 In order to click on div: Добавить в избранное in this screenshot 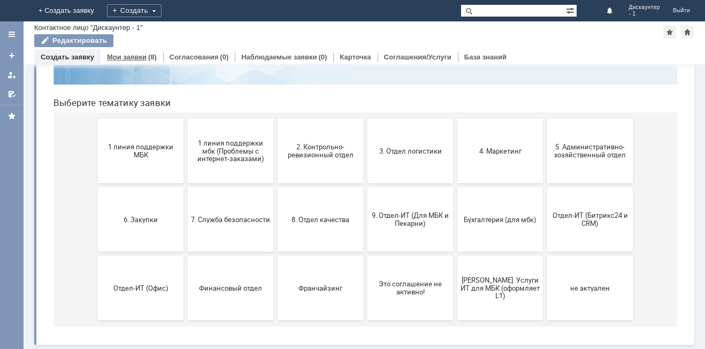, I will do `click(670, 32)`.